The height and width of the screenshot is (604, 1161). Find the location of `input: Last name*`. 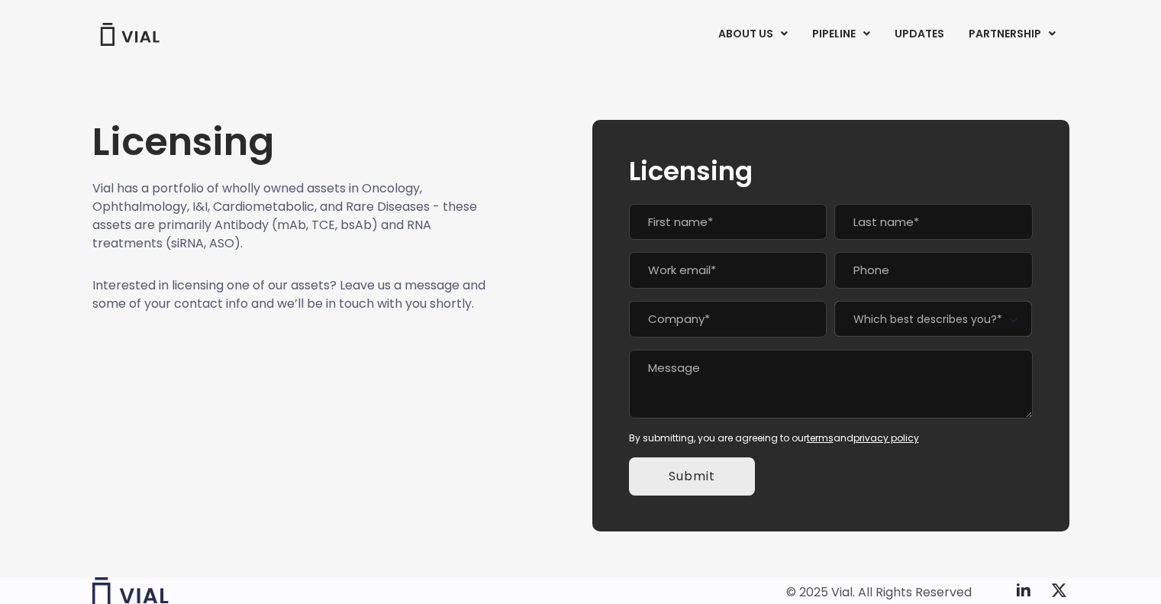

input: Last name* is located at coordinates (933, 222).